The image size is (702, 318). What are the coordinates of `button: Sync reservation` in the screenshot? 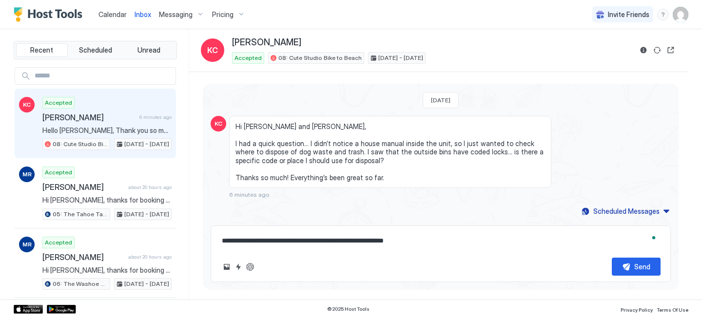 It's located at (657, 50).